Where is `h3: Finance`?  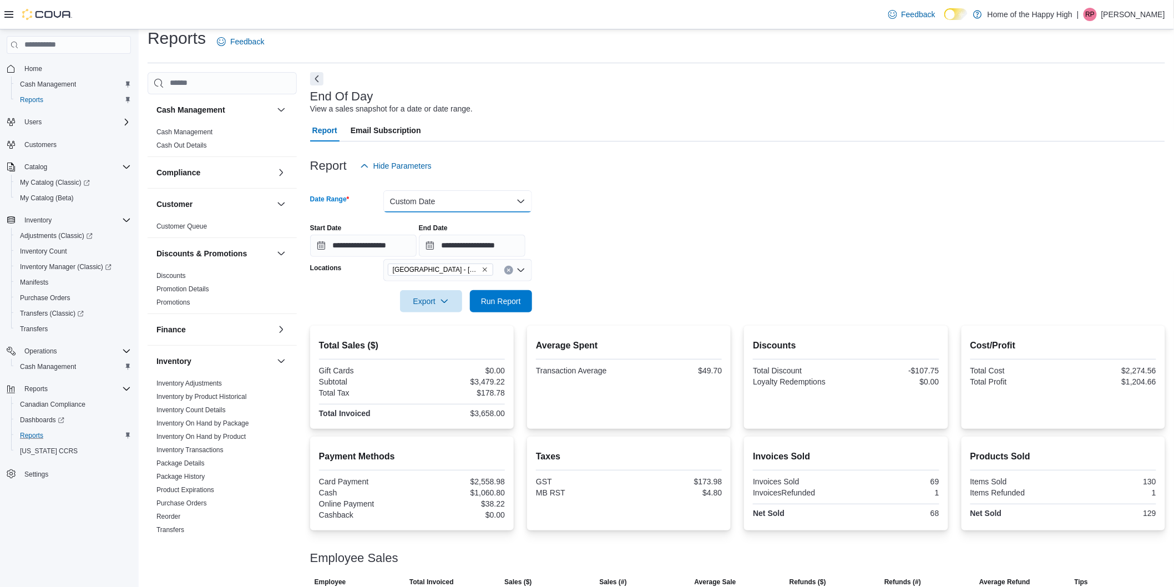
h3: Finance is located at coordinates (171, 330).